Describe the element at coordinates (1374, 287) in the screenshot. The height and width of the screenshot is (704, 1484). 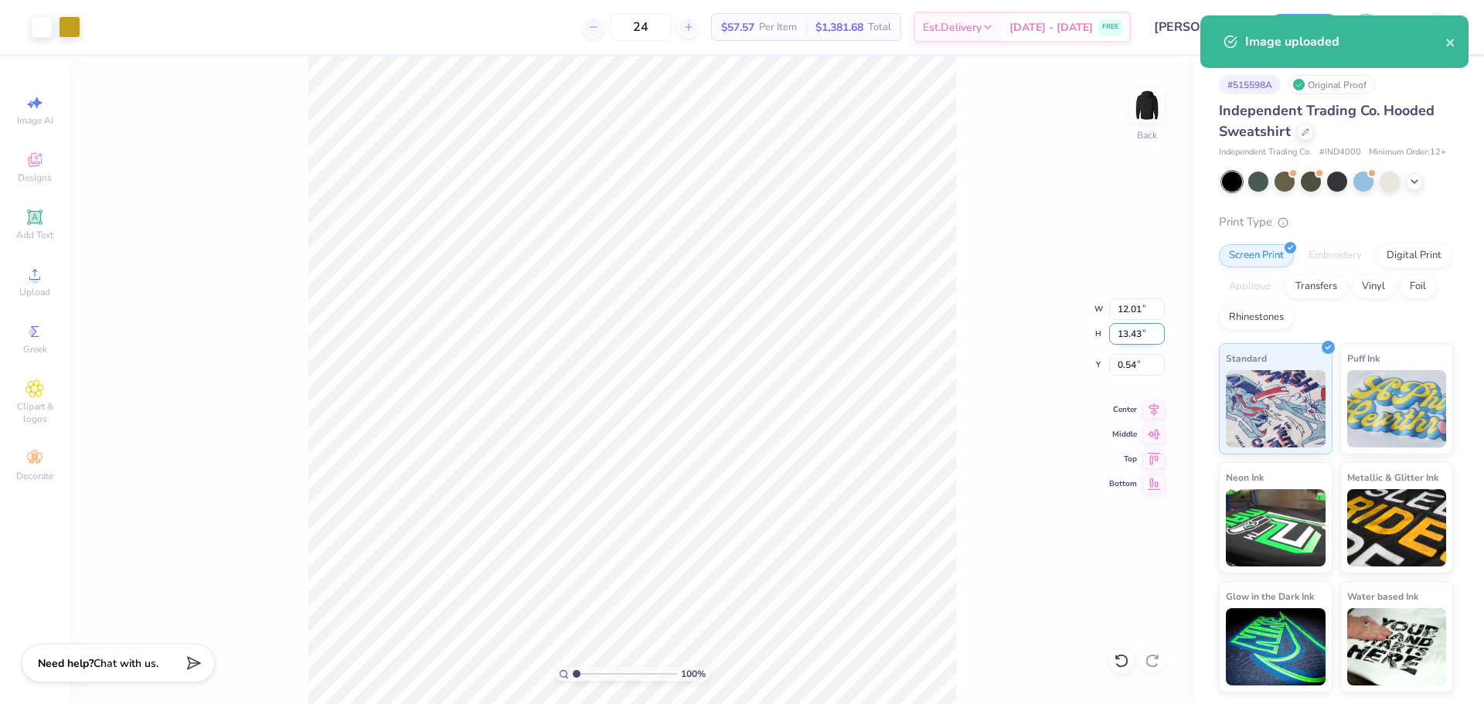
I see `div: Vinyl` at that location.